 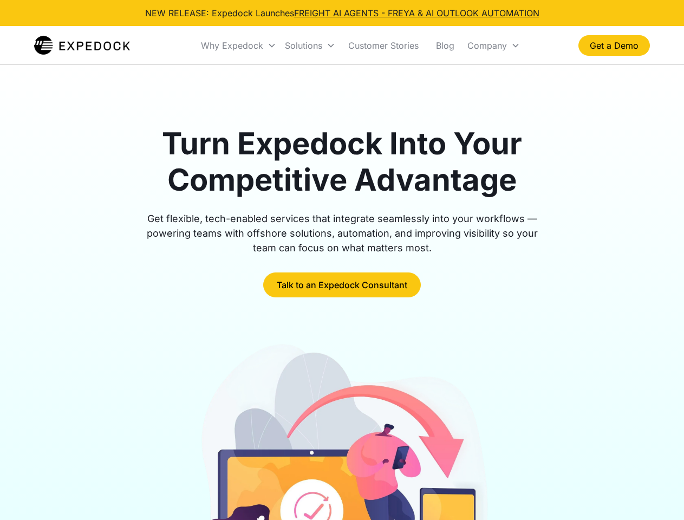 What do you see at coordinates (342, 285) in the screenshot?
I see `a: Talk to an Expedock Consultant` at bounding box center [342, 285].